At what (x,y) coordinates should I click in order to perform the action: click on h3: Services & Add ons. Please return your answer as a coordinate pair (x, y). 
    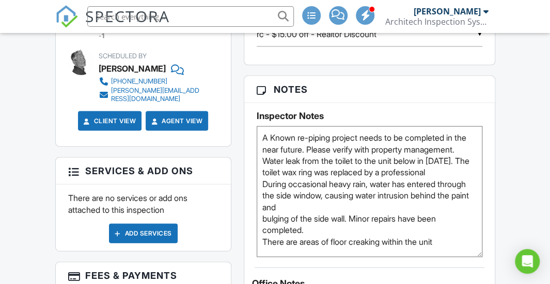
    Looking at the image, I should click on (143, 171).